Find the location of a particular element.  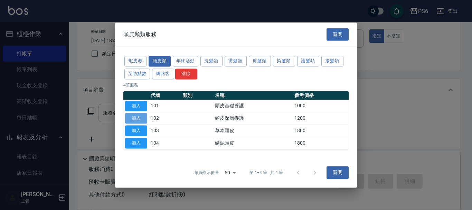

td: 104 is located at coordinates (165, 143).